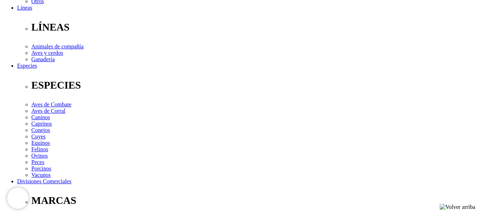 The height and width of the screenshot is (216, 481). Describe the element at coordinates (27, 66) in the screenshot. I see `a: Especies` at that location.